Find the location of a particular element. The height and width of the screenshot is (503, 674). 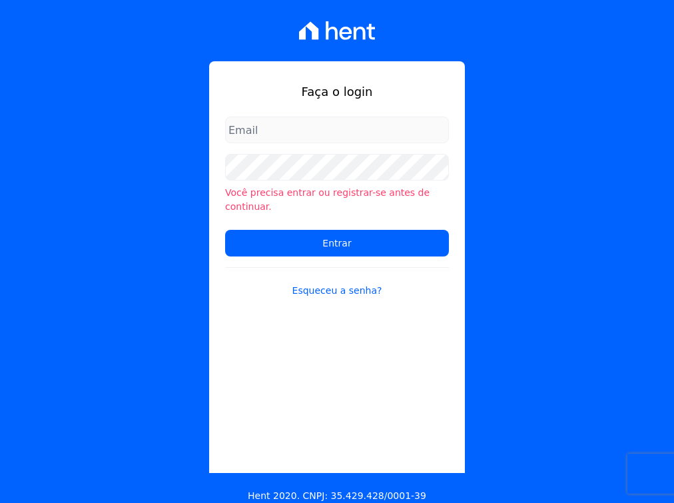

li: Você precisa entrar ou registrar-se antes de continuar. is located at coordinates (337, 200).